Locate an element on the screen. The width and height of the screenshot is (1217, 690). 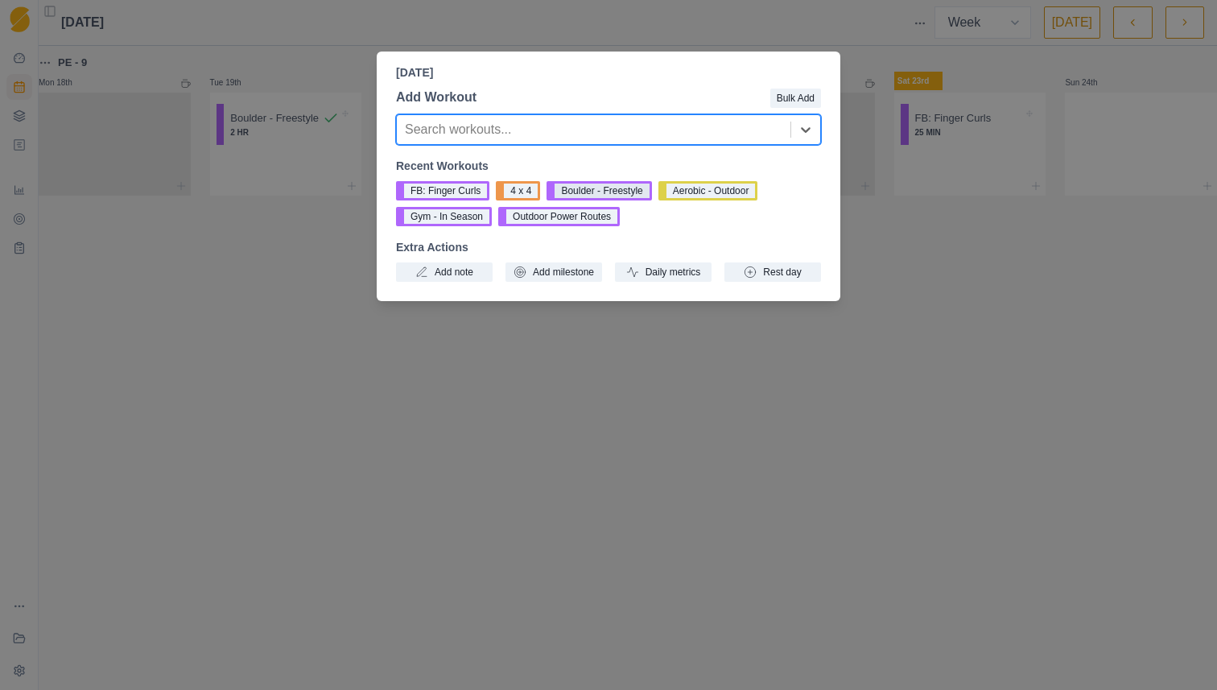
button: Rest day is located at coordinates (772, 272).